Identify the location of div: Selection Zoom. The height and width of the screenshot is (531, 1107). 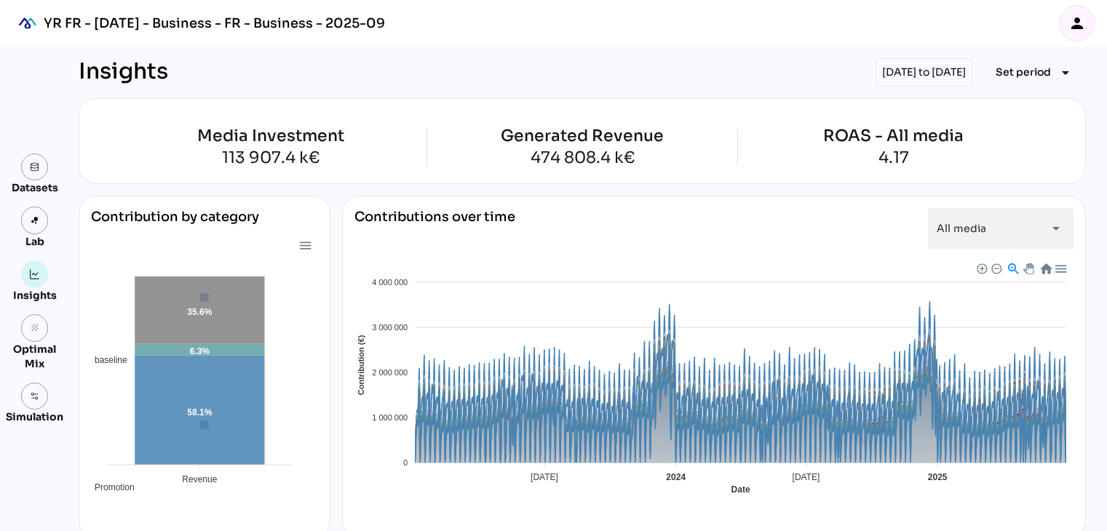
(1013, 268).